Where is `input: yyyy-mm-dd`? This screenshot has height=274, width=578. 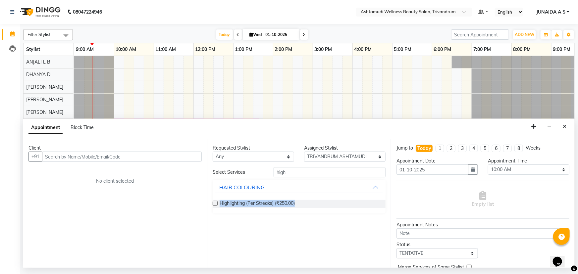
input: yyyy-mm-dd is located at coordinates (432, 170).